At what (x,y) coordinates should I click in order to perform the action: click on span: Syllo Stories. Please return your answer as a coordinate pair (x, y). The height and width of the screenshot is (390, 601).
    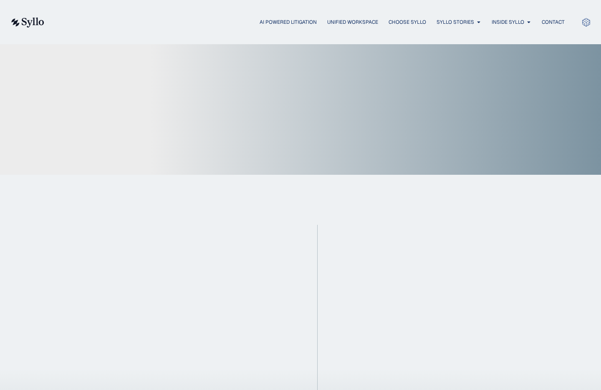
    Looking at the image, I should click on (455, 22).